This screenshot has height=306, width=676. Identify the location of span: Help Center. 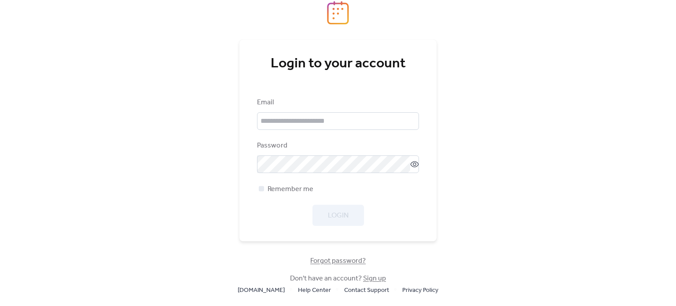
(314, 290).